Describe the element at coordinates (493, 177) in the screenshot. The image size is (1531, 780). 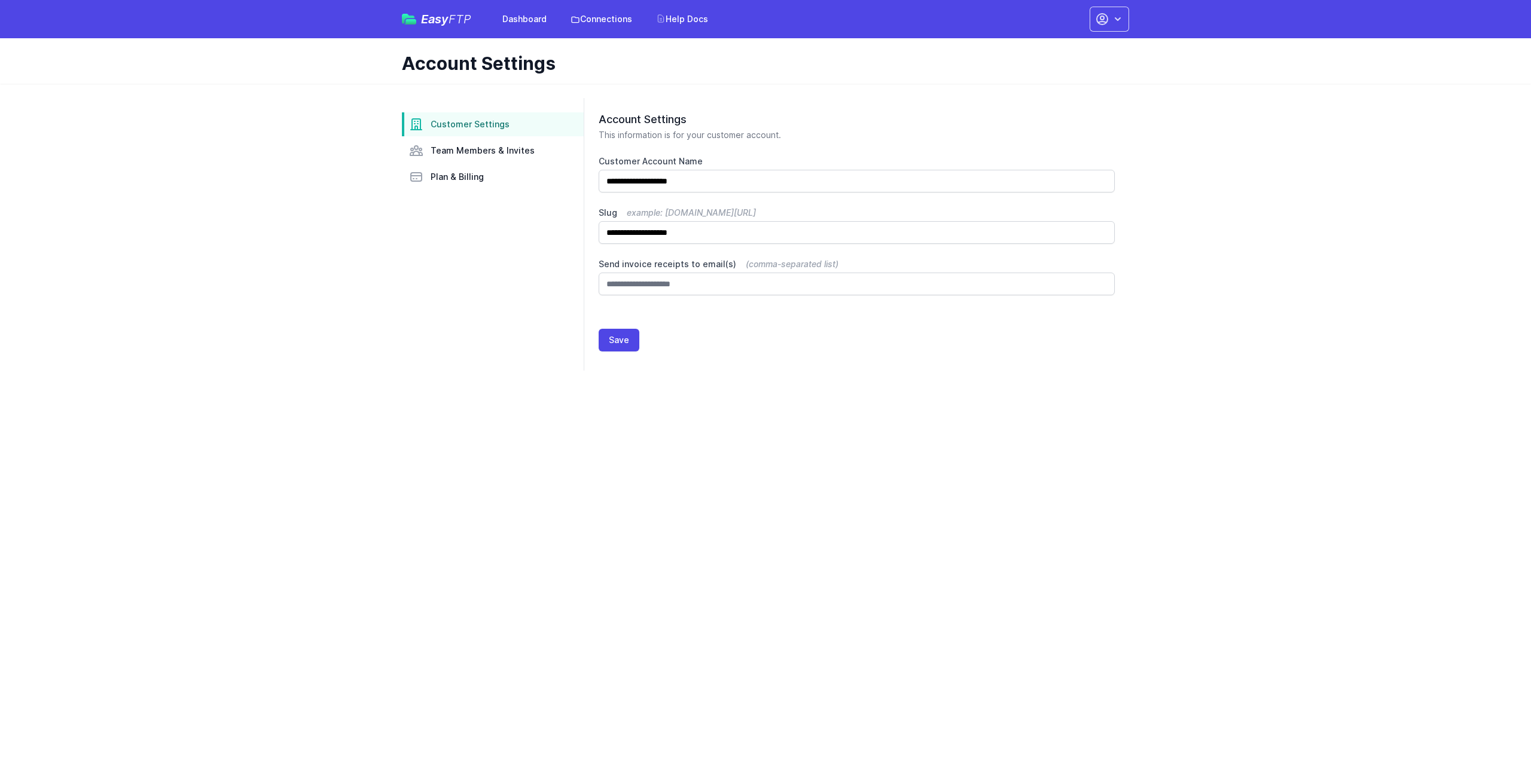
I see `a: Plan & Billing` at that location.